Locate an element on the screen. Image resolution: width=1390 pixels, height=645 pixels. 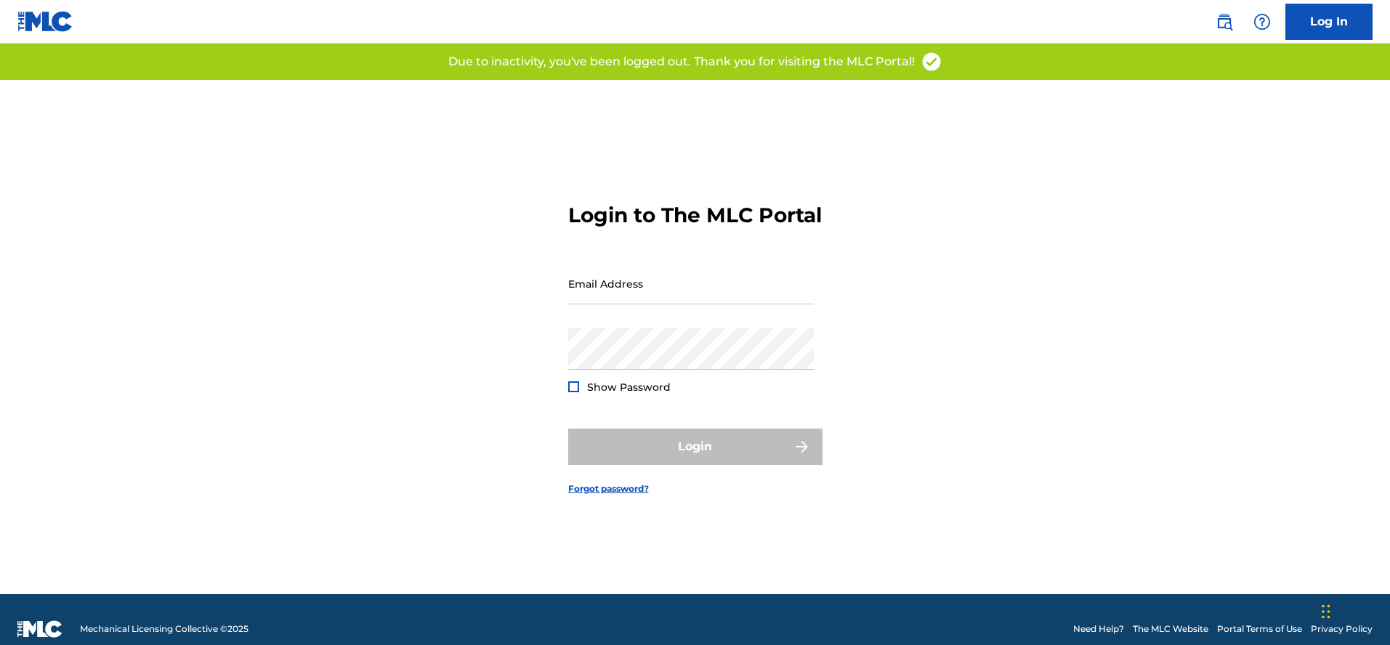
a: Need Help? is located at coordinates (1099, 629).